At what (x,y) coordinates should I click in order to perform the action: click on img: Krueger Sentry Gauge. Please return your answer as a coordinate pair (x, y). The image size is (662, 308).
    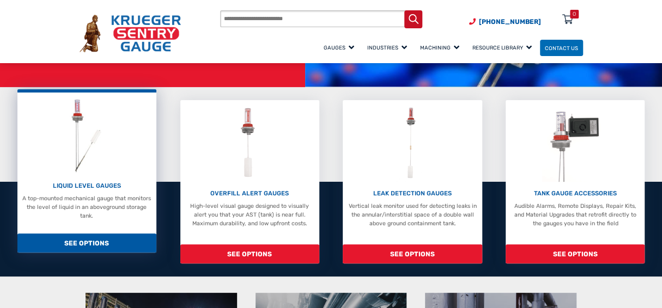
    Looking at the image, I should click on (130, 33).